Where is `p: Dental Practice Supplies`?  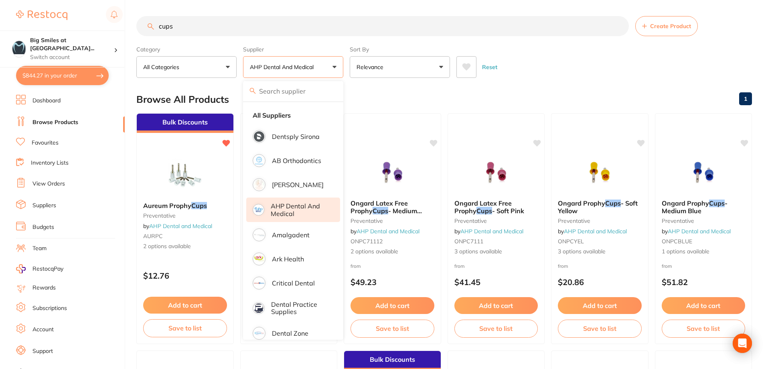 p: Dental Practice Supplies is located at coordinates (300, 308).